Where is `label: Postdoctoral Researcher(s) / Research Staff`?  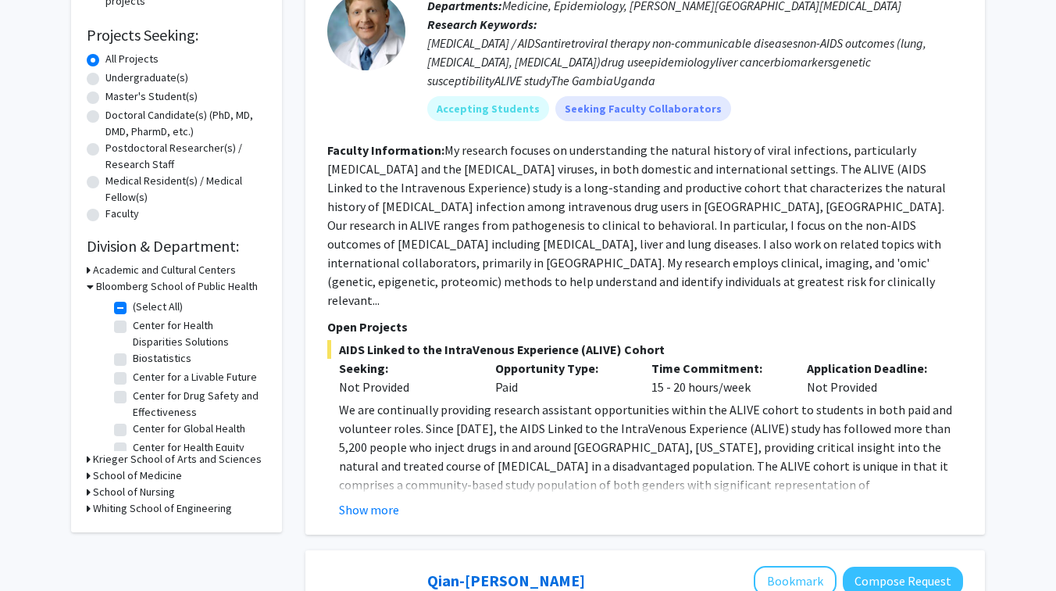 label: Postdoctoral Researcher(s) / Research Staff is located at coordinates (186, 156).